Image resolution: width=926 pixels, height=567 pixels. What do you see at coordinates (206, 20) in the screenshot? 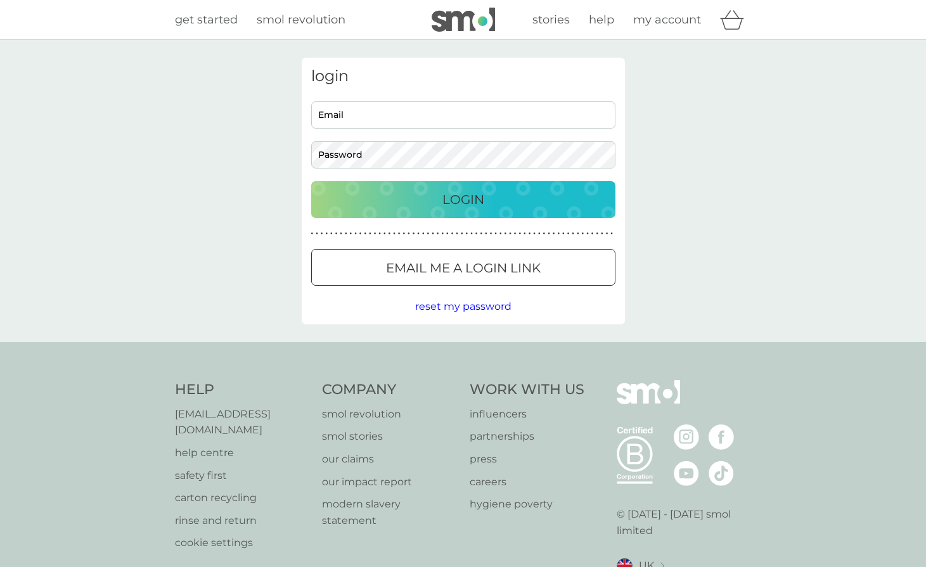
I see `a: get started` at bounding box center [206, 20].